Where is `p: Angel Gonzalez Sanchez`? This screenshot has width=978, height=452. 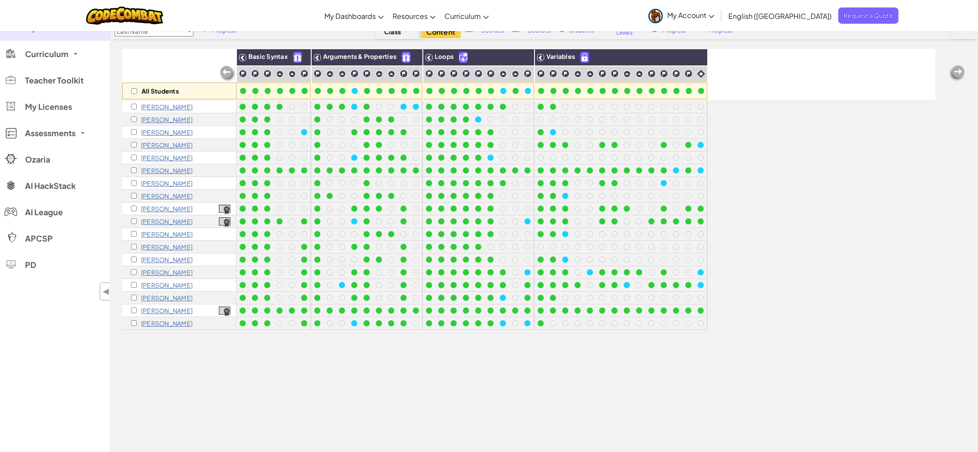 p: Angel Gonzalez Sanchez is located at coordinates (167, 158).